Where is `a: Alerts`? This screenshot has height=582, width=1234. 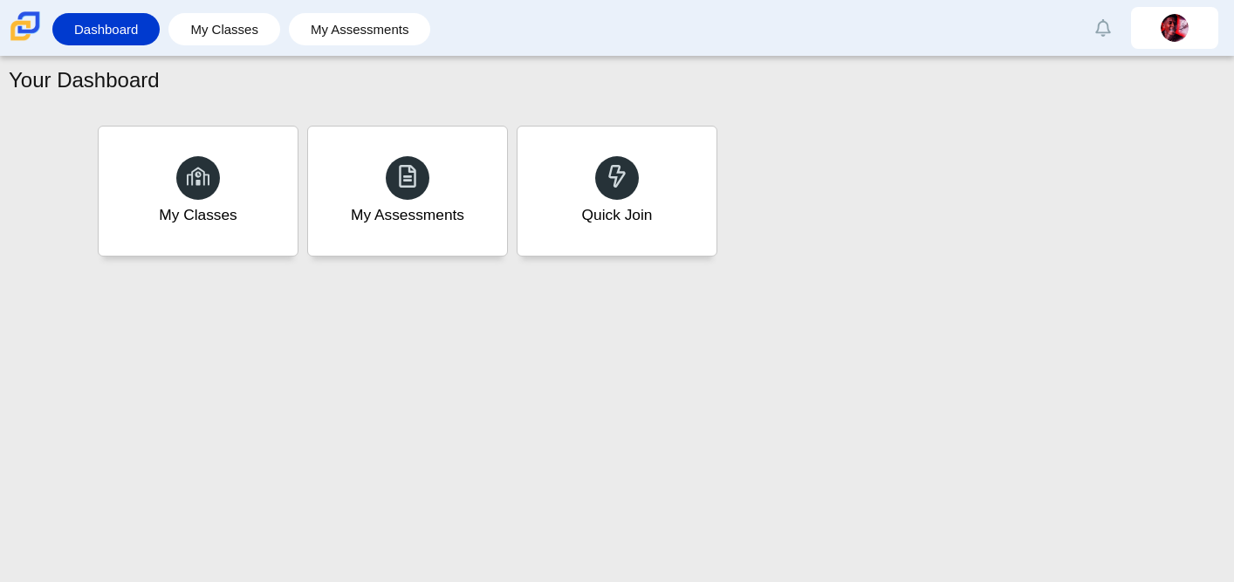
a: Alerts is located at coordinates (1103, 28).